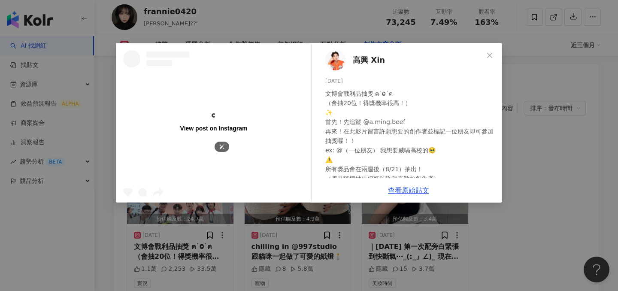 The width and height of the screenshot is (618, 291). Describe the element at coordinates (214, 123) in the screenshot. I see `a: View post on Instagram` at that location.